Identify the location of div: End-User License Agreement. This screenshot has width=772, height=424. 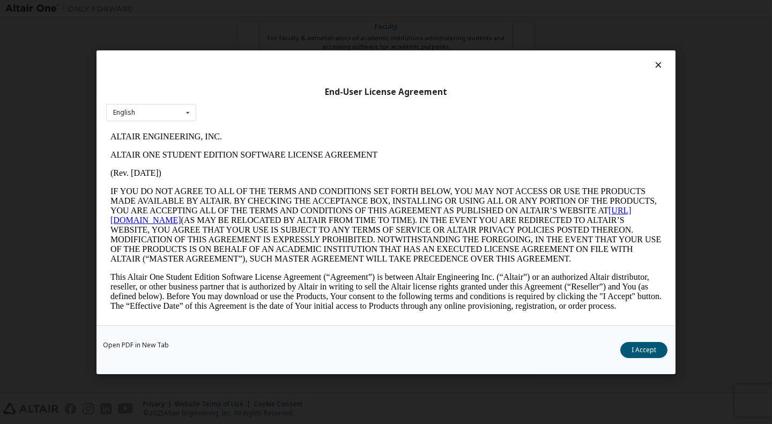
(386, 92).